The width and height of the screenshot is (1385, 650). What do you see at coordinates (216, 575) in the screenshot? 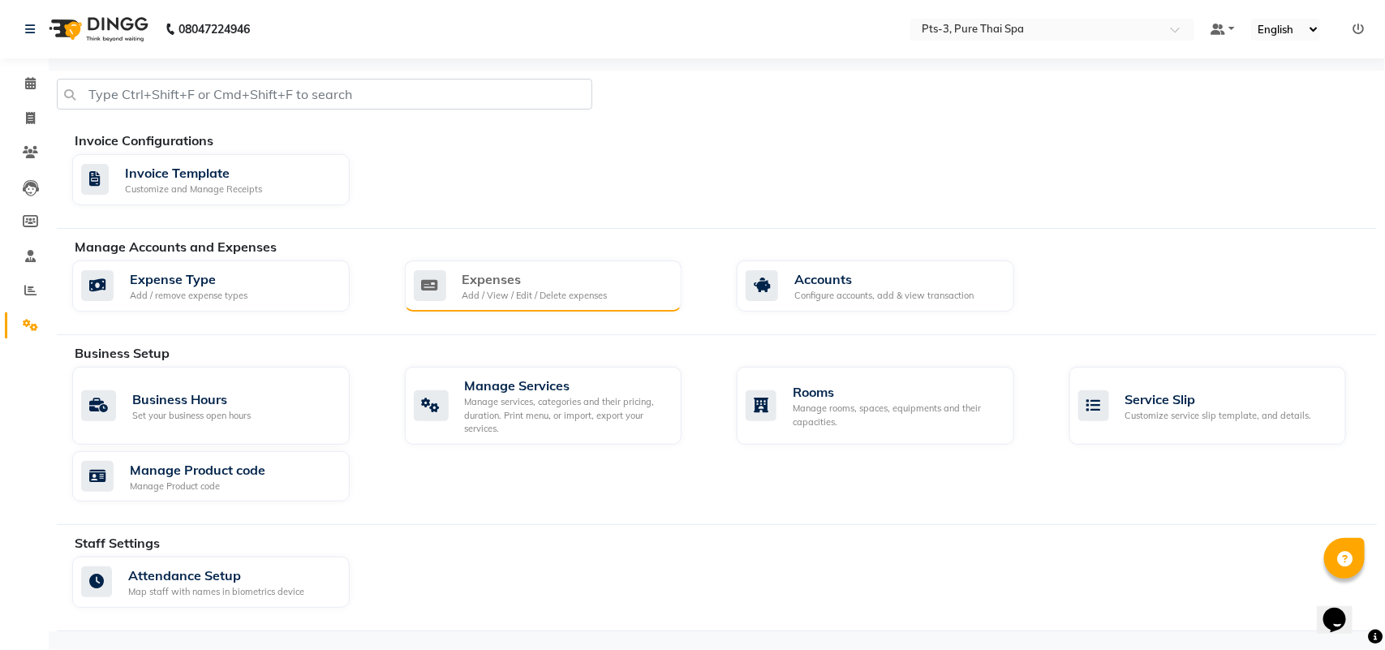
I see `div: Attendance Setup` at bounding box center [216, 575].